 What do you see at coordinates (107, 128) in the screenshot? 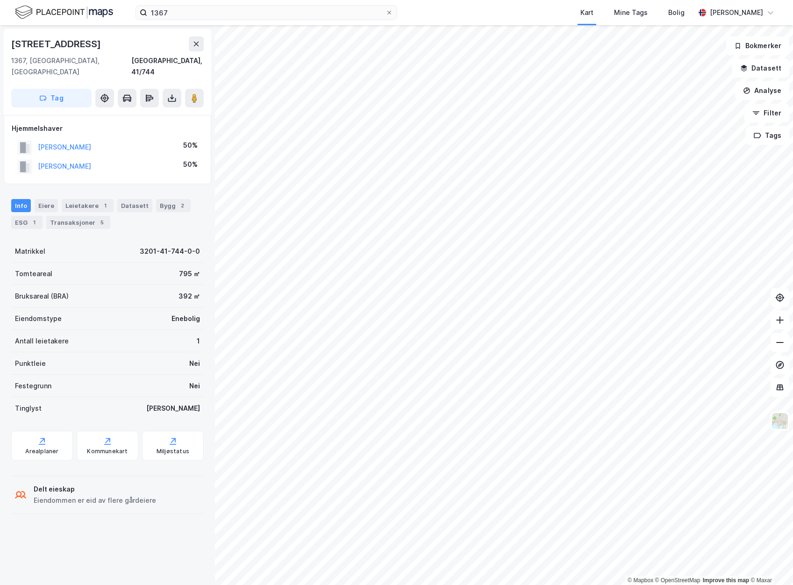
I see `div: Hjemmelshaver` at bounding box center [107, 128].